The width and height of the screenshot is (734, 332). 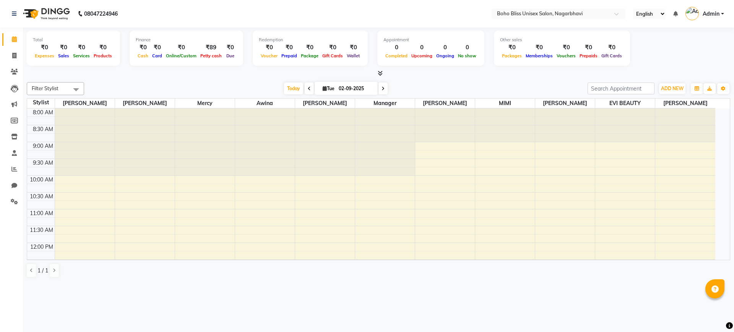 I want to click on span: Due, so click(x=230, y=56).